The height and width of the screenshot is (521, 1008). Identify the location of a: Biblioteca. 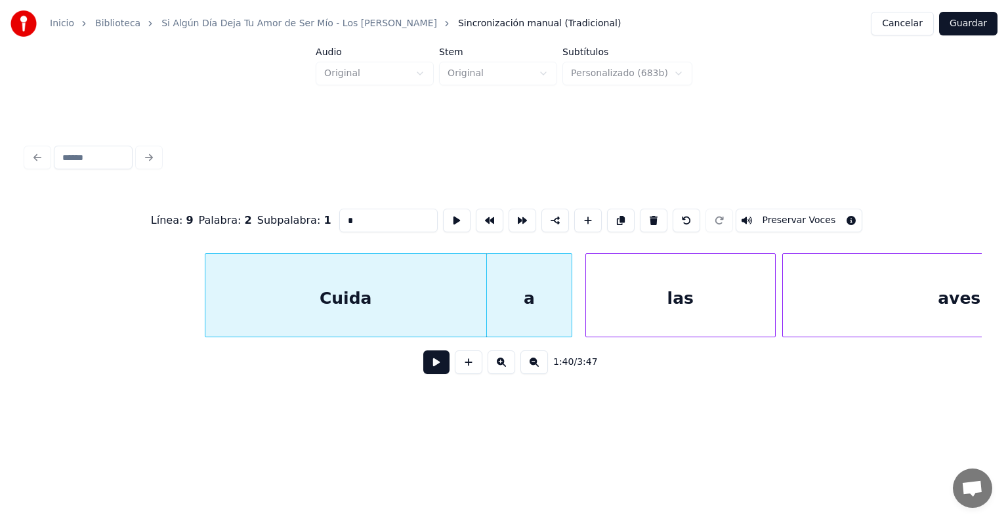
(117, 24).